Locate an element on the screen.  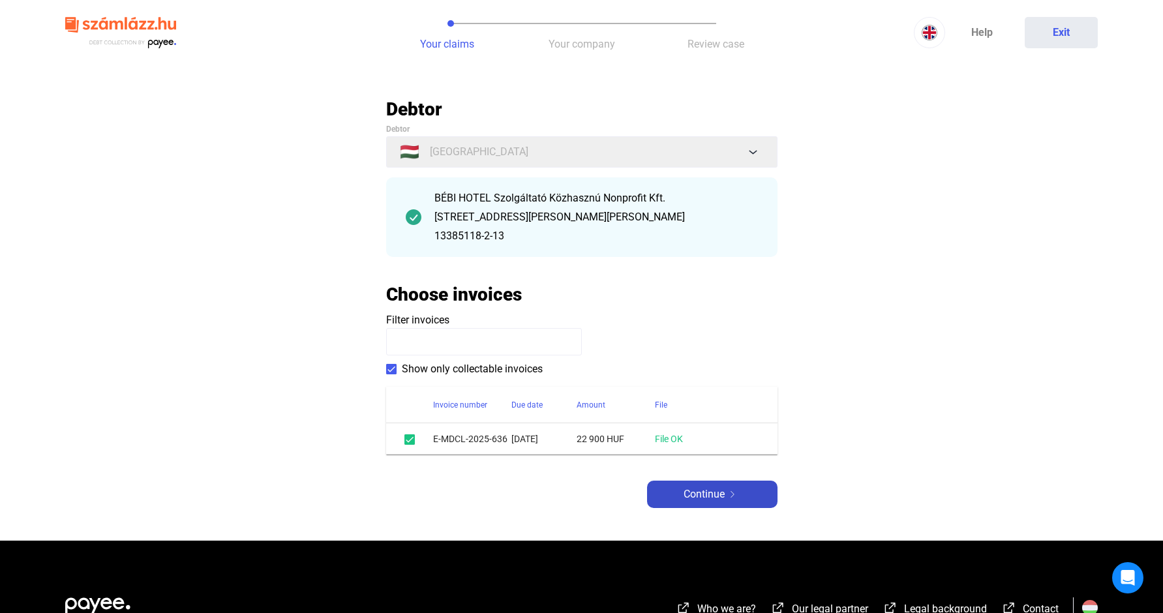
button: EN is located at coordinates (930, 33).